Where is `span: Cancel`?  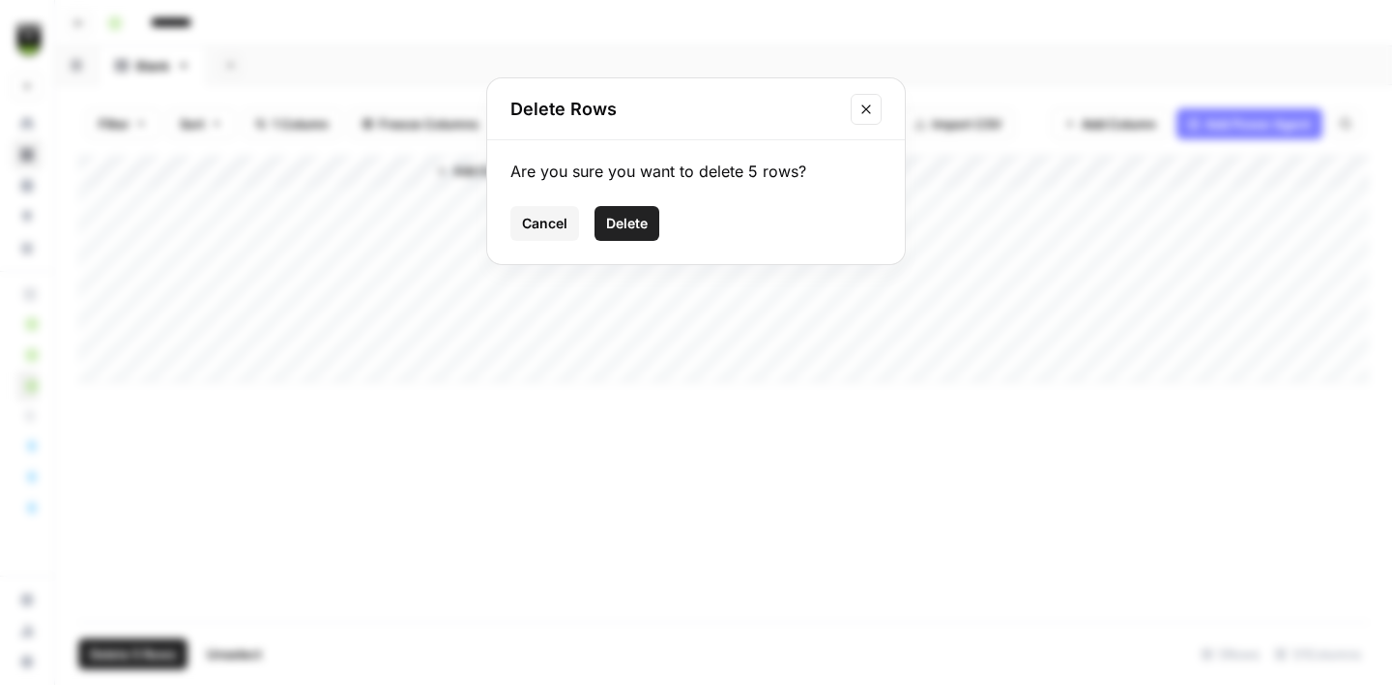 span: Cancel is located at coordinates (544, 223).